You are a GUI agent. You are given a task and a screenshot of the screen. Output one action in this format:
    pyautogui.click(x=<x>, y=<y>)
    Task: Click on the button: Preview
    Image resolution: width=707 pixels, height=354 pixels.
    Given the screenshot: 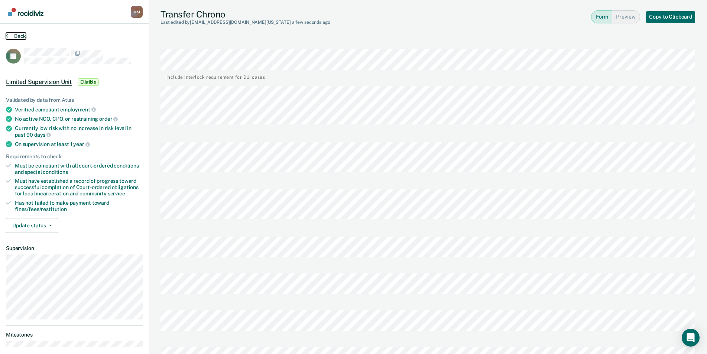 What is the action you would take?
    pyautogui.click(x=626, y=17)
    